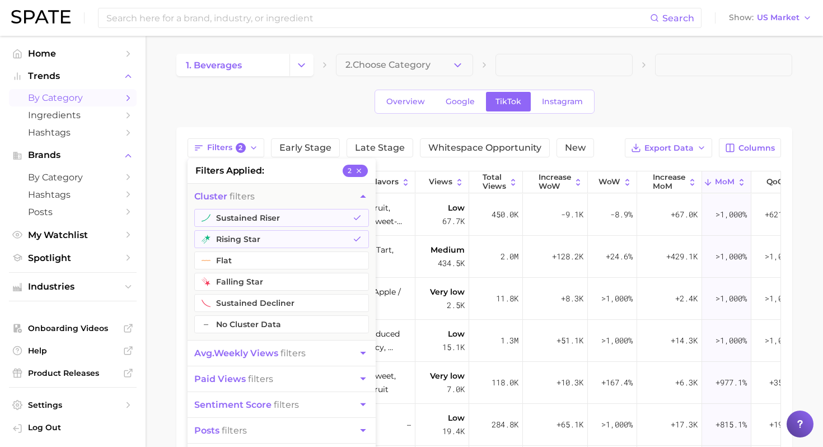 The width and height of the screenshot is (823, 447). What do you see at coordinates (73, 212) in the screenshot?
I see `span: Posts` at bounding box center [73, 212].